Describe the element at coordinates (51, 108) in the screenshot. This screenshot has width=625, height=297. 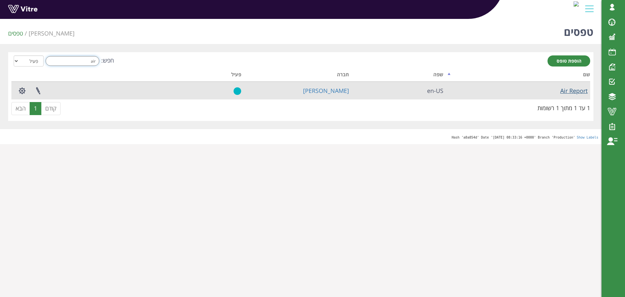
I see `a: קודם` at that location.